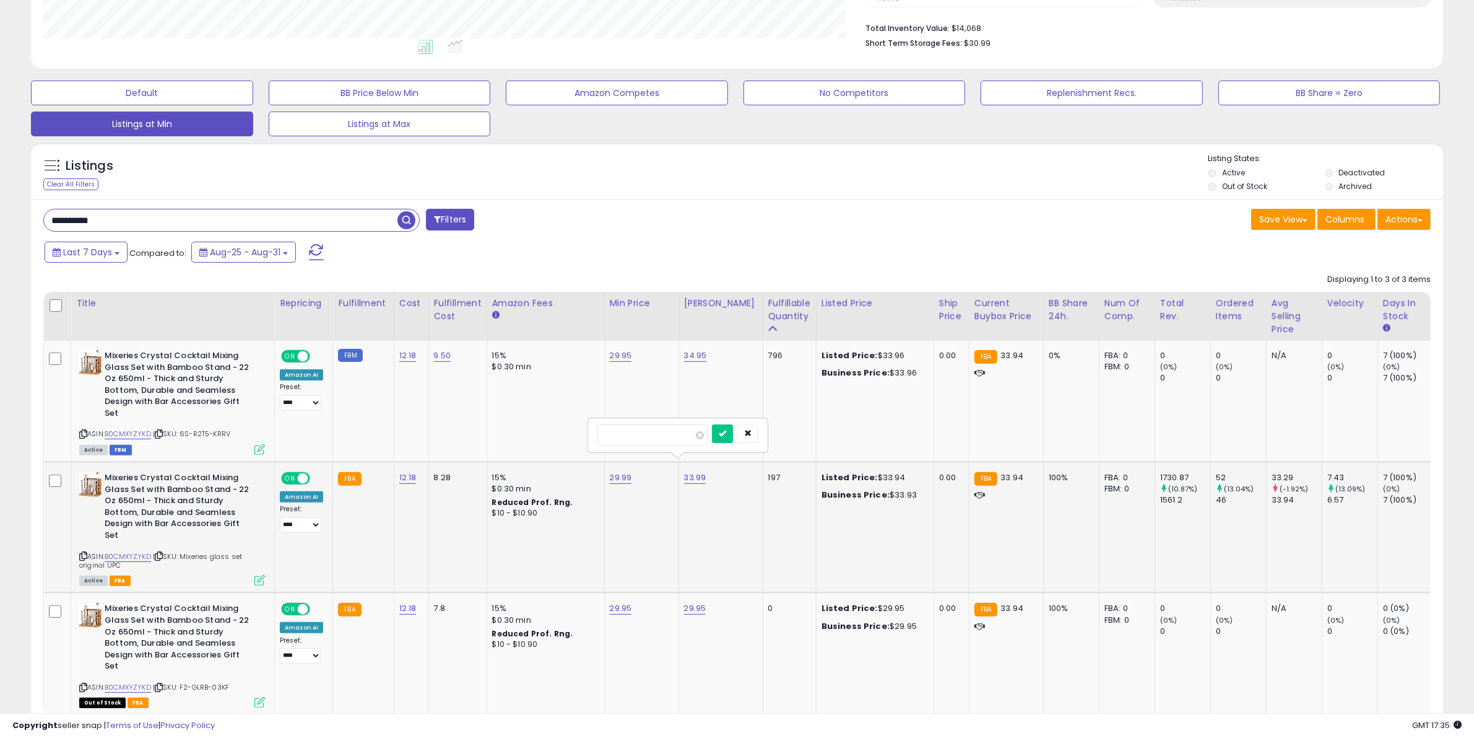 The width and height of the screenshot is (1474, 738). Describe the element at coordinates (188, 725) in the screenshot. I see `a: Privacy Policy` at that location.